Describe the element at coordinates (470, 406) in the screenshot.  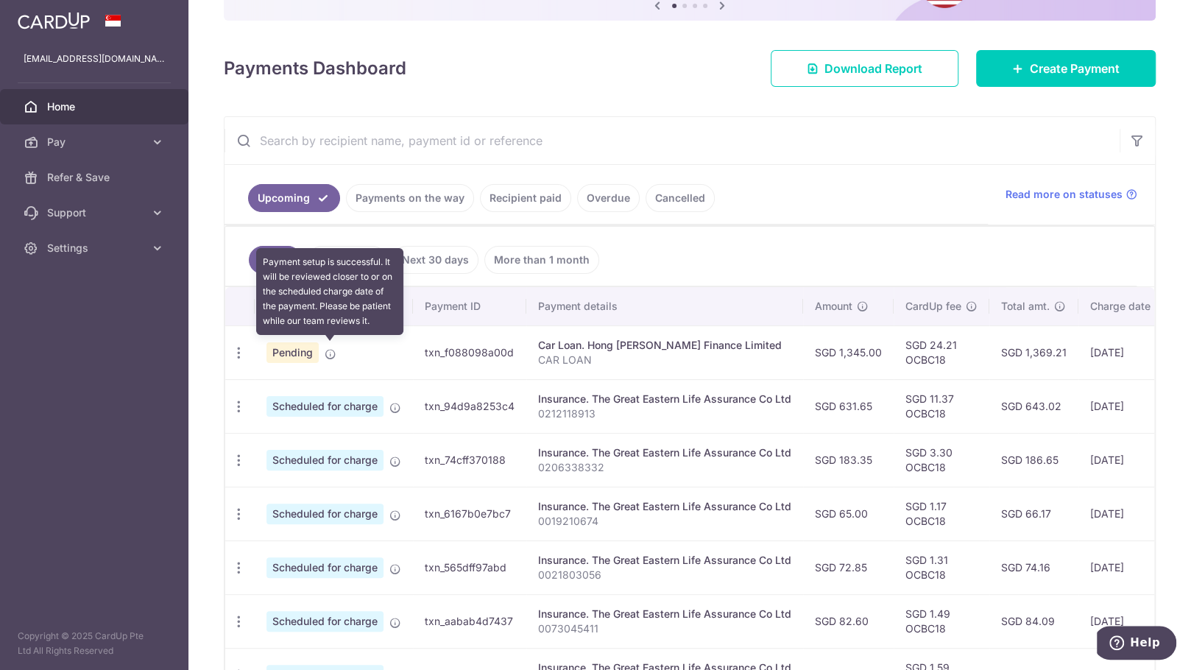
I see `td: txn_94d9a8253c4` at that location.